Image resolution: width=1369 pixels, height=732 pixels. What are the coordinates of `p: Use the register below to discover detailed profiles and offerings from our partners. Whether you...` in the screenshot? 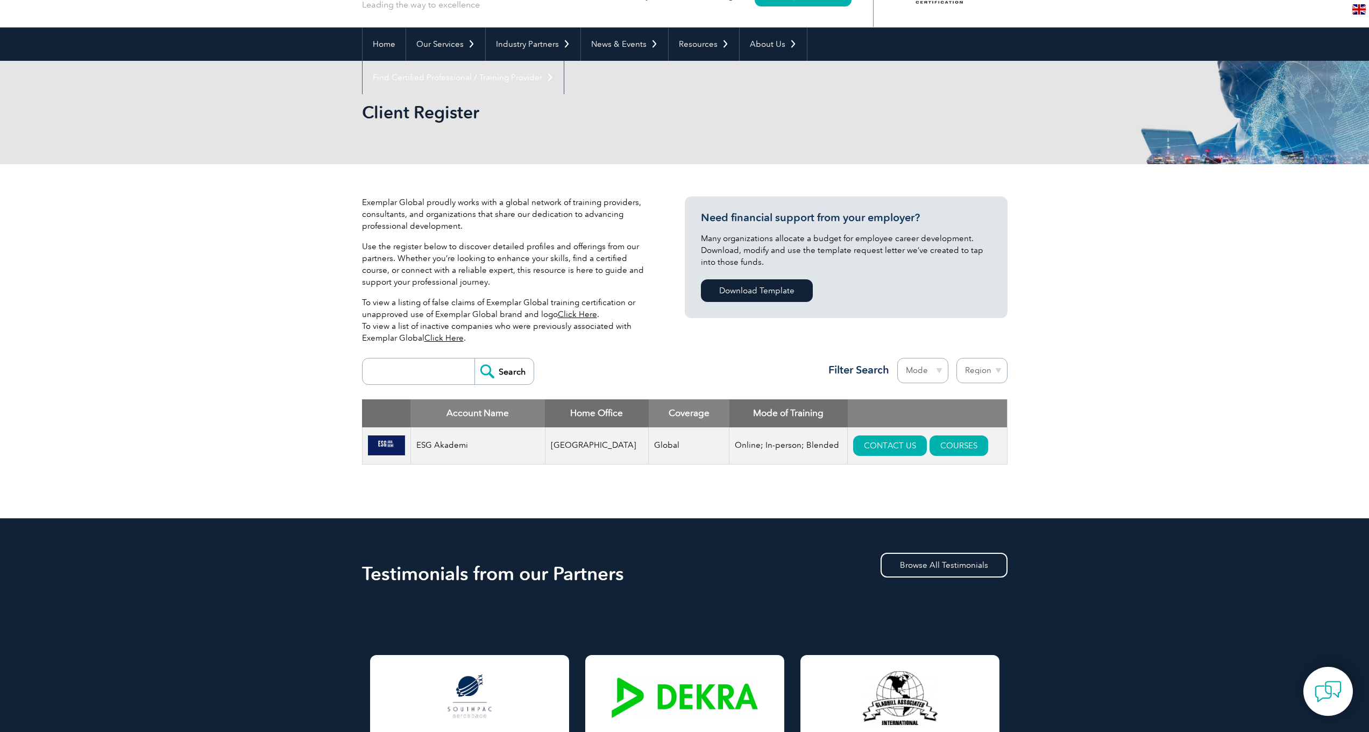 It's located at (507, 264).